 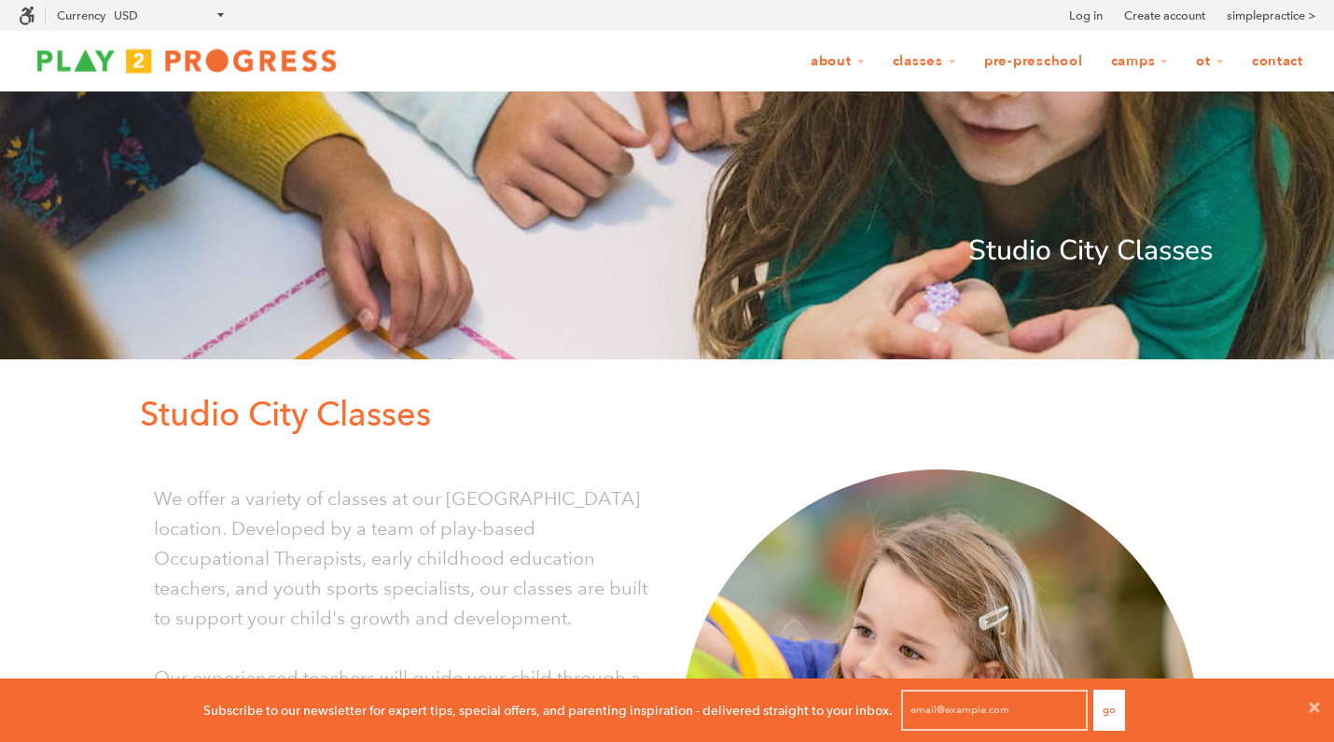 What do you see at coordinates (838, 62) in the screenshot?
I see `a: About` at bounding box center [838, 62].